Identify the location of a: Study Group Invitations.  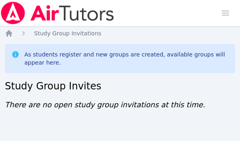
(67, 33).